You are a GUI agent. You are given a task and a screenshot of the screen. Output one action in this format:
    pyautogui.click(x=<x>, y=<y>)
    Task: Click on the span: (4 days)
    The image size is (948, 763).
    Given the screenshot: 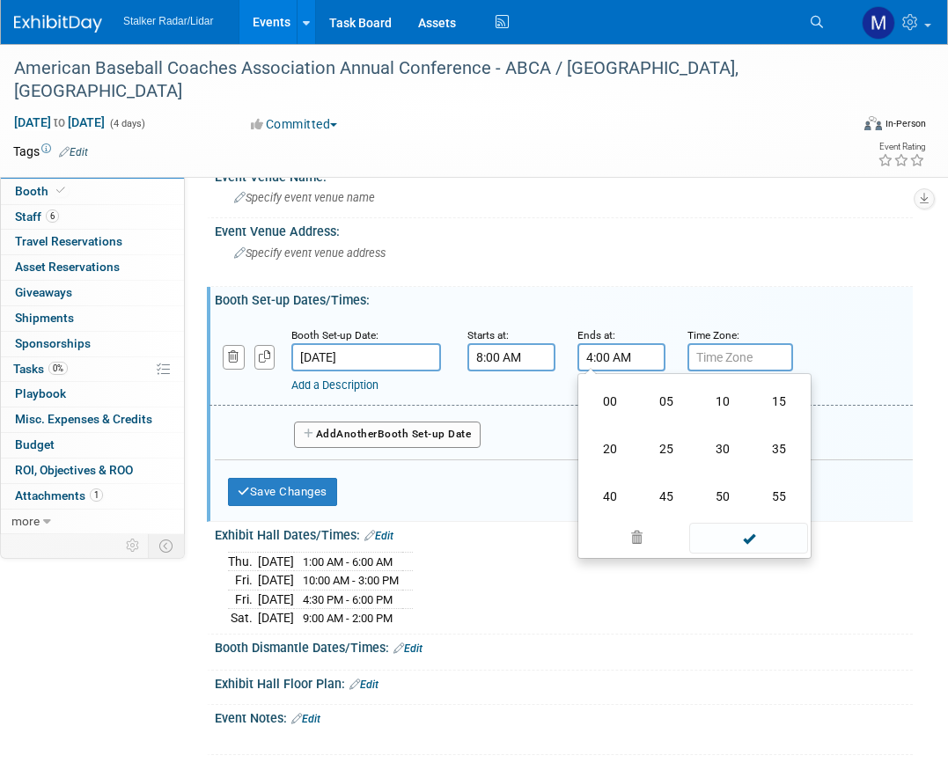 What is the action you would take?
    pyautogui.click(x=127, y=123)
    